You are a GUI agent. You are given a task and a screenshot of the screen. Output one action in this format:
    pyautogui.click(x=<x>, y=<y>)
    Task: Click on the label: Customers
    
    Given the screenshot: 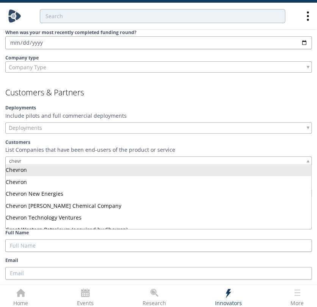 What is the action you would take?
    pyautogui.click(x=158, y=142)
    